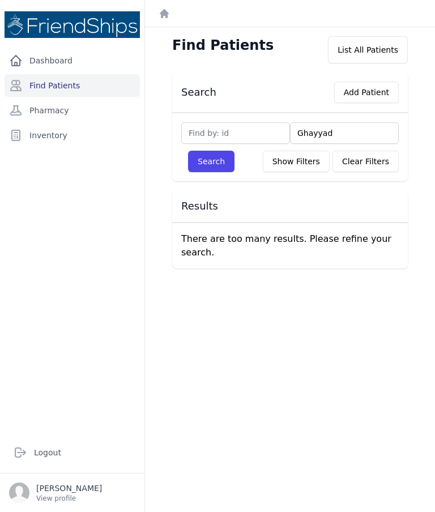 The width and height of the screenshot is (435, 512). What do you see at coordinates (69, 498) in the screenshot?
I see `p: View profile` at bounding box center [69, 498].